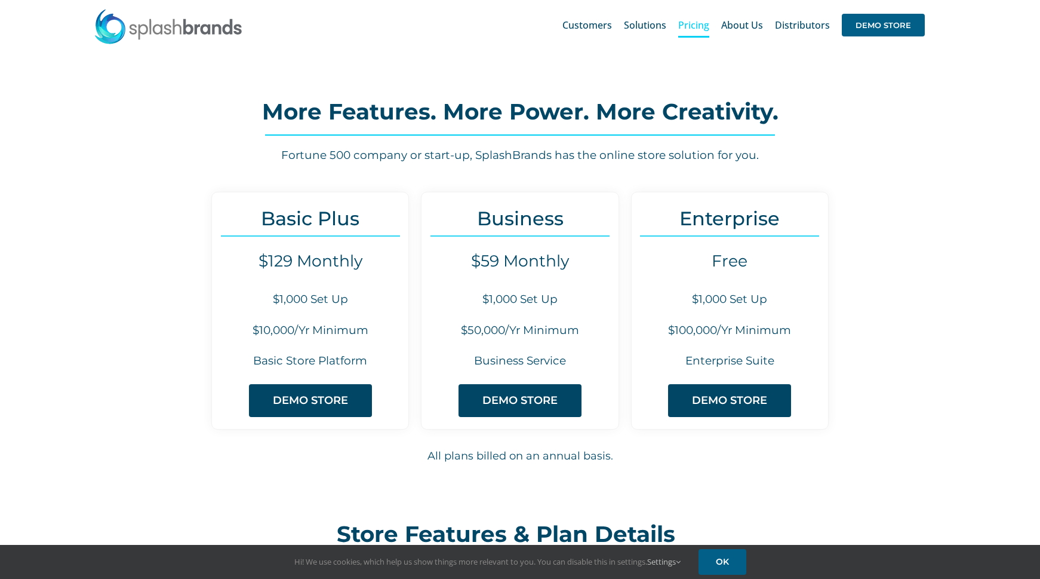  Describe the element at coordinates (520, 112) in the screenshot. I see `h2: More Features. More Power. More Creativity.` at that location.